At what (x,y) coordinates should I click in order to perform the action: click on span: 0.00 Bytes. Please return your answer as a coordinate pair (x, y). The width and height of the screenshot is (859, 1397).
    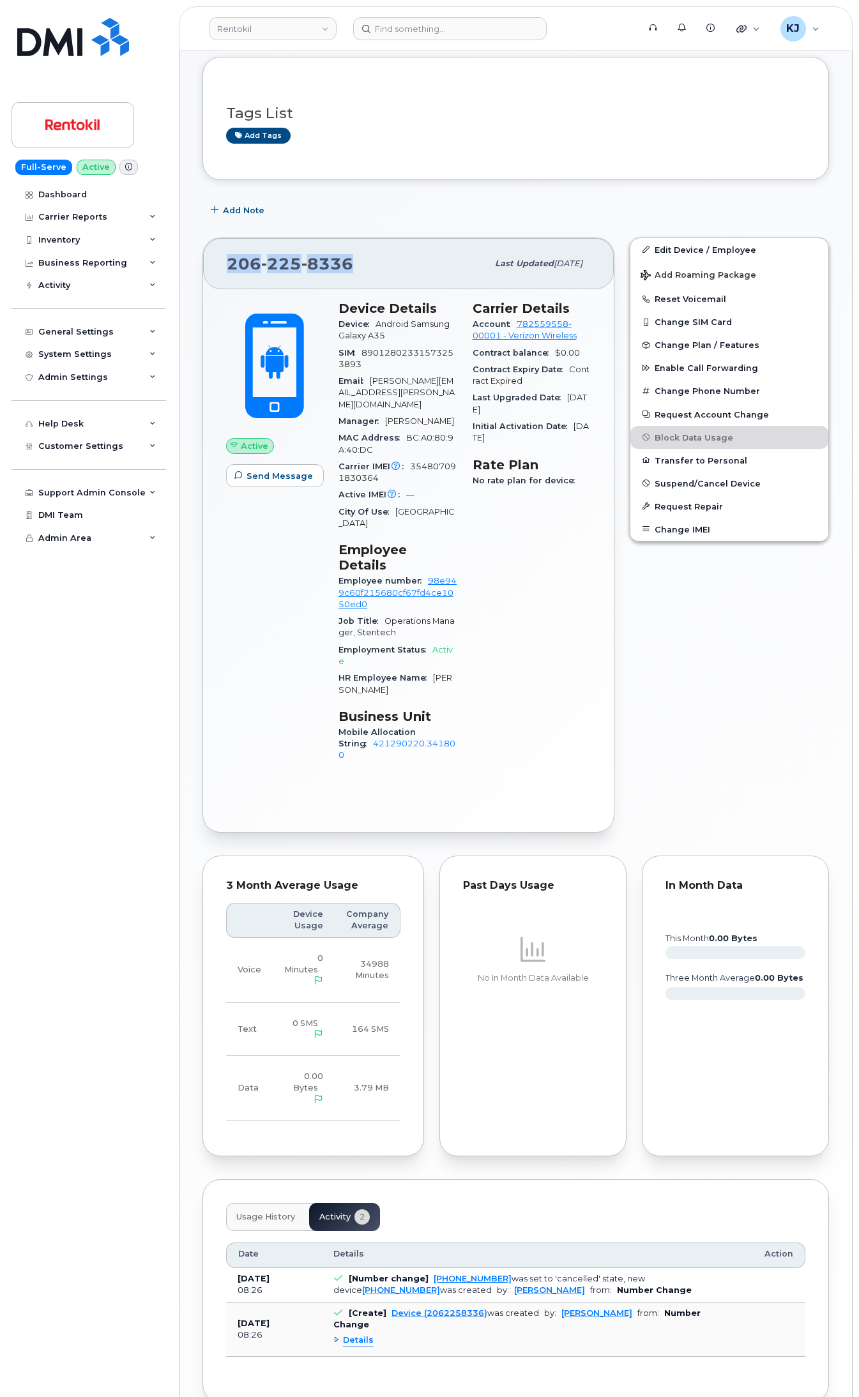
    Looking at the image, I should click on (308, 1081).